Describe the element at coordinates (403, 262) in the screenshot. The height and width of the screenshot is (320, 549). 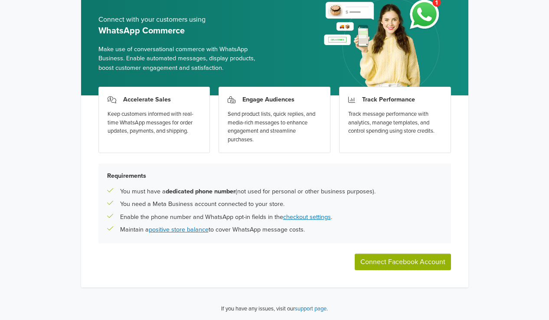
I see `button: Connect Facebook Account` at that location.